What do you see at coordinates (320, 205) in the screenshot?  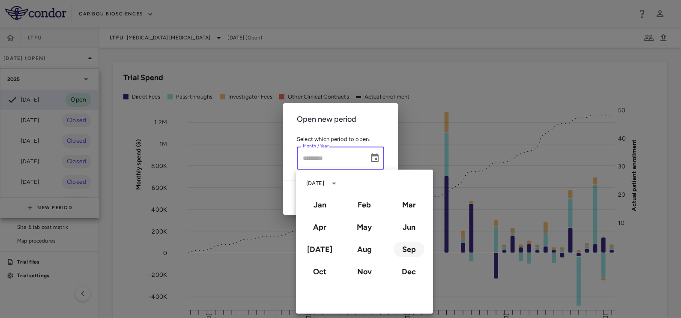 I see `button: January` at bounding box center [320, 205].